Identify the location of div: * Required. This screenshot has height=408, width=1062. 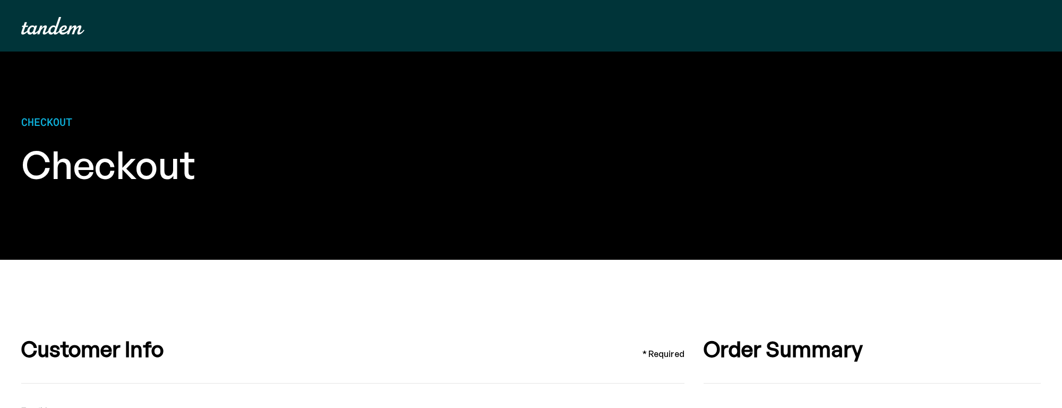
(663, 354).